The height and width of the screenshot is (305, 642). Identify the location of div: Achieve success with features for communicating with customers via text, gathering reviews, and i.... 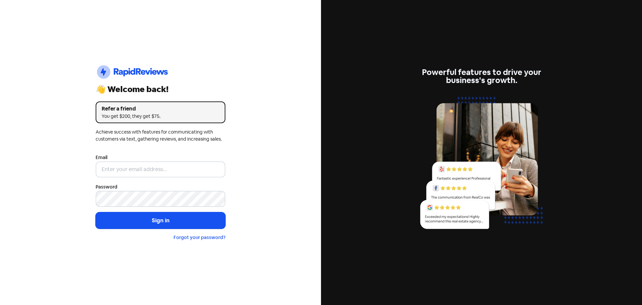
(161, 135).